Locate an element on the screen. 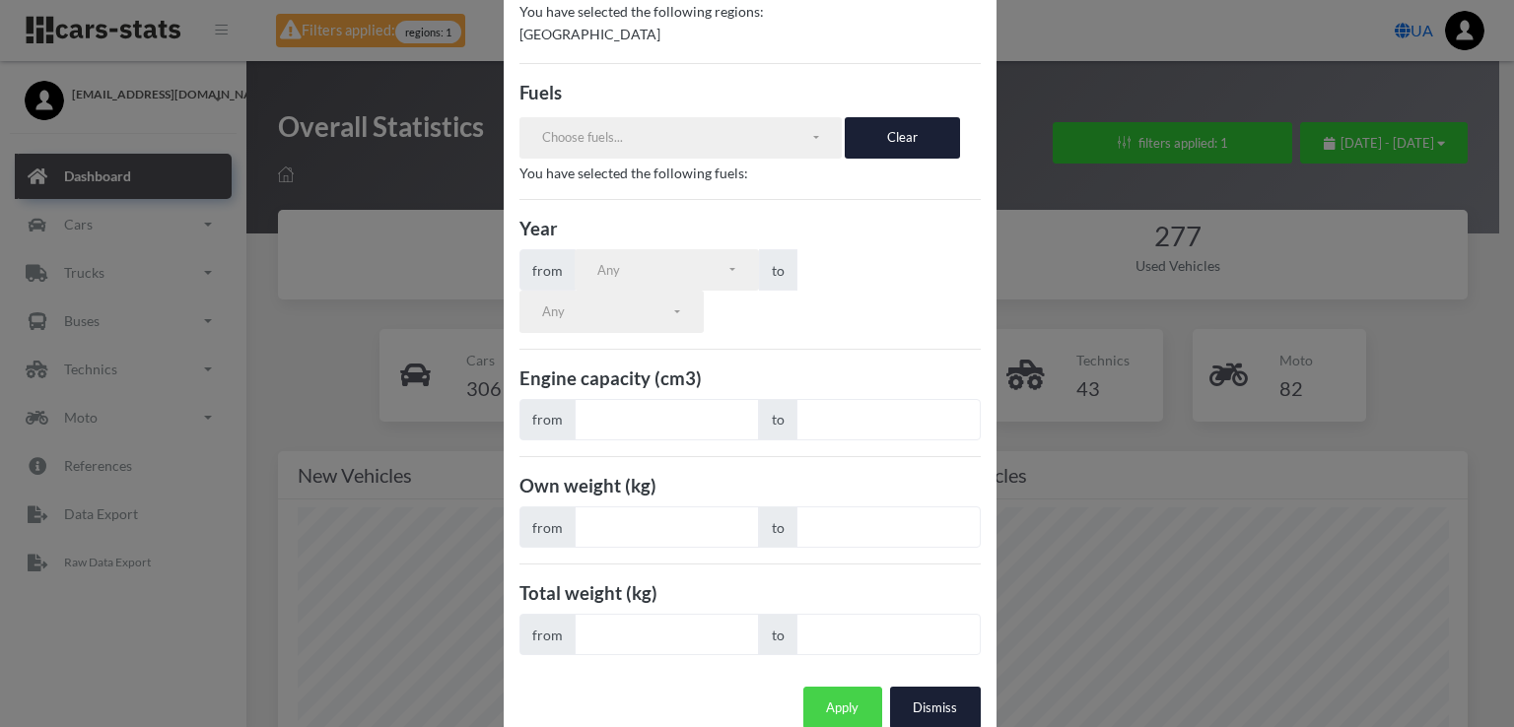 The width and height of the screenshot is (1514, 727). button: Choose fuels... is located at coordinates (681, 138).